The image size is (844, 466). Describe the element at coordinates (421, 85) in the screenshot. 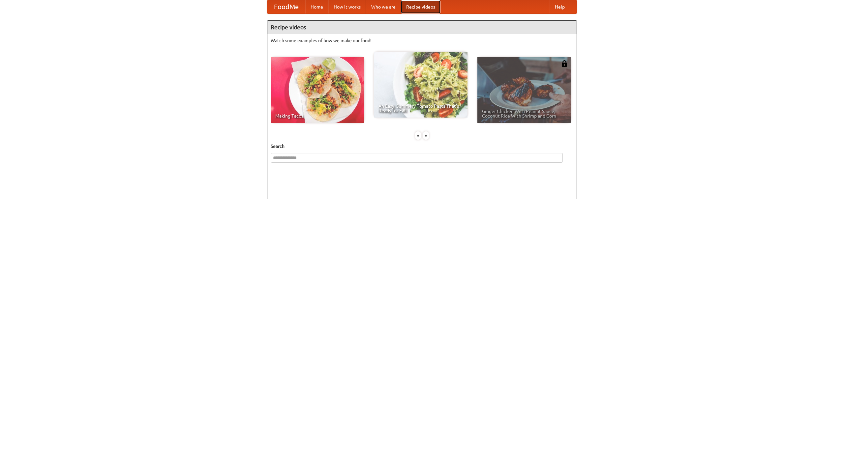

I see `a: An Easy, Summery Tomato Pasta That's Ready for Fall` at that location.